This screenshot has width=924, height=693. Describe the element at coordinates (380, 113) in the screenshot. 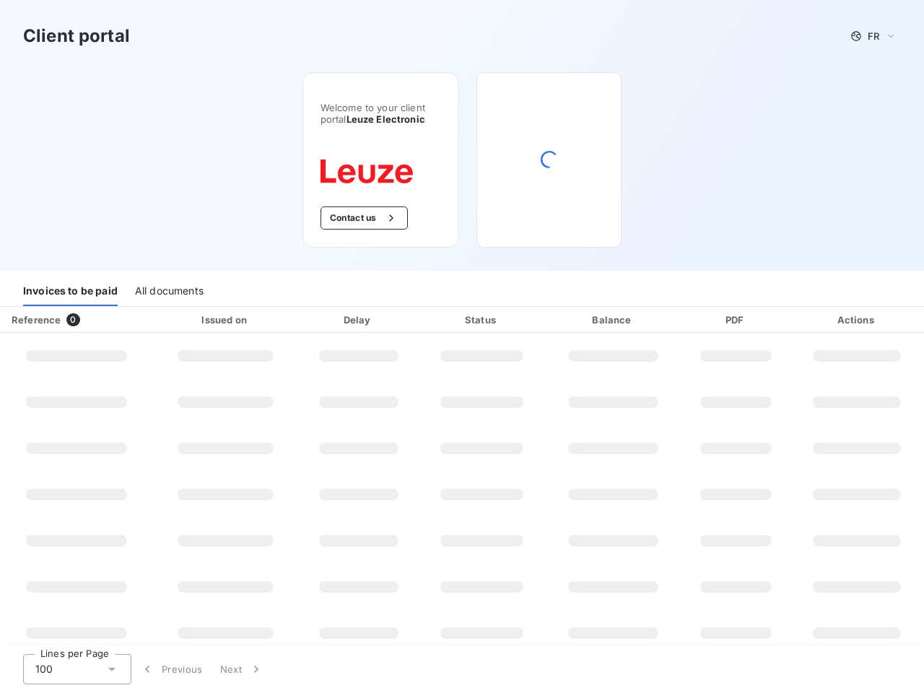

I see `span: Welcome to your client portal` at that location.